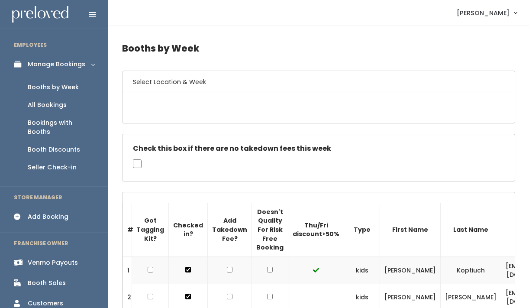 This screenshot has width=529, height=308. Describe the element at coordinates (53, 87) in the screenshot. I see `div: Booths by Week` at that location.